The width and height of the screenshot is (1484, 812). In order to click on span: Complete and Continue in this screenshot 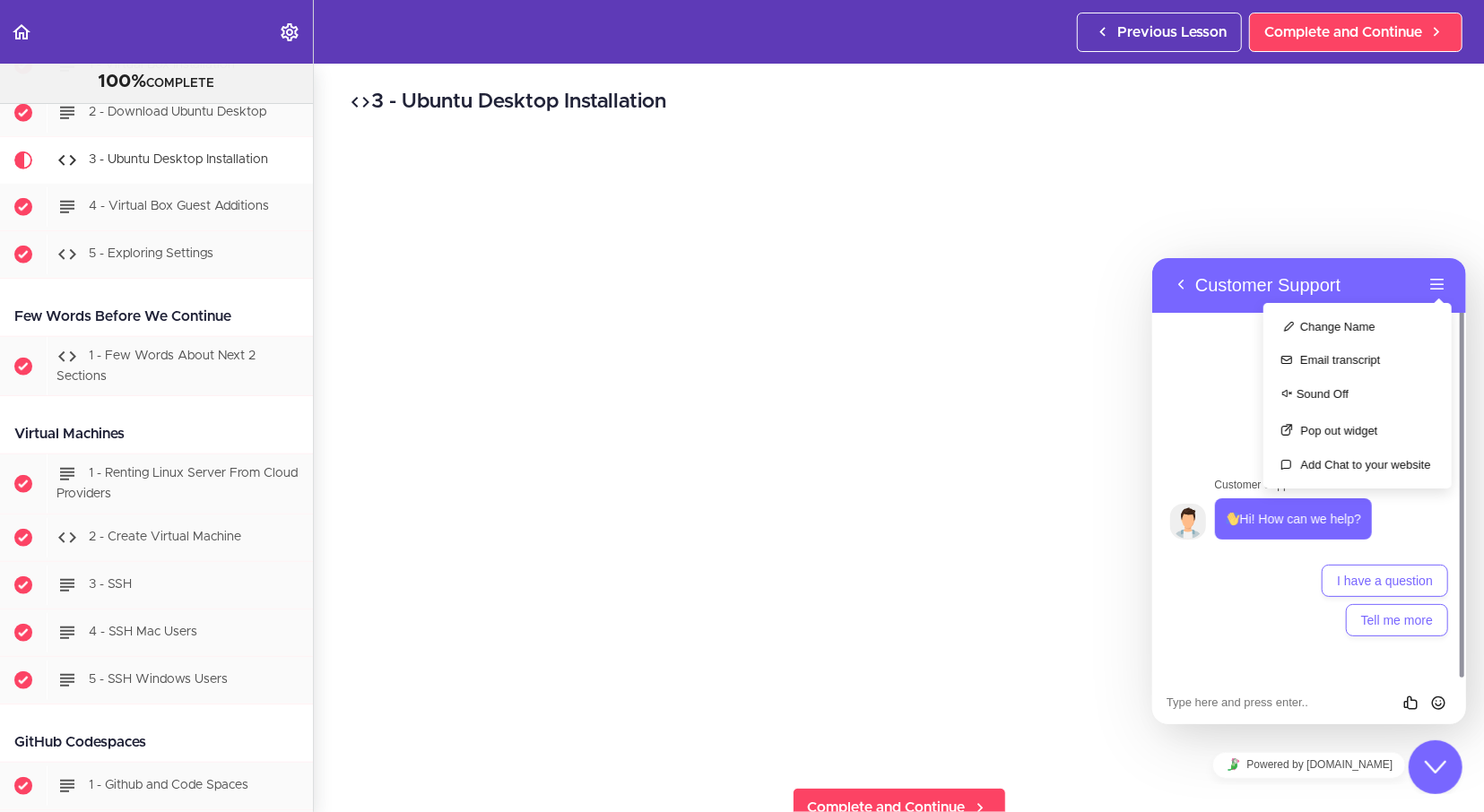, I will do `click(1344, 32)`.